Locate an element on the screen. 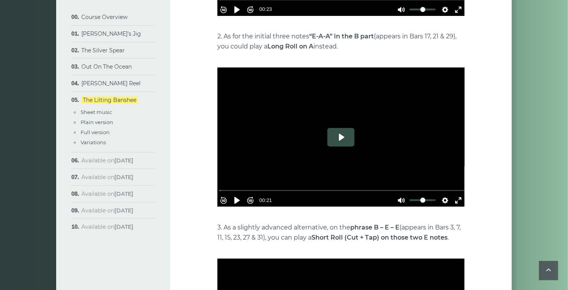 Image resolution: width=568 pixels, height=290 pixels. p: 2. As for the initial three notes (appears in Bars 17, 21 & 29), you could play a instead. is located at coordinates (341, 41).